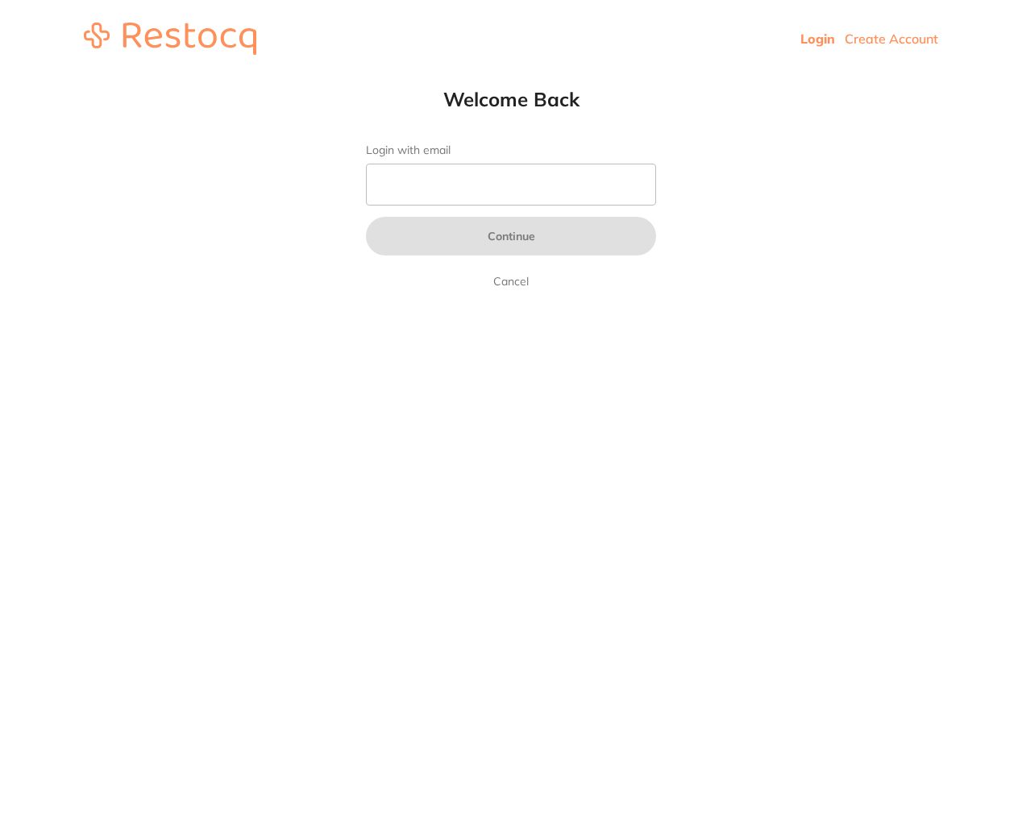 The image size is (1022, 835). What do you see at coordinates (511, 236) in the screenshot?
I see `button: Continue` at bounding box center [511, 236].